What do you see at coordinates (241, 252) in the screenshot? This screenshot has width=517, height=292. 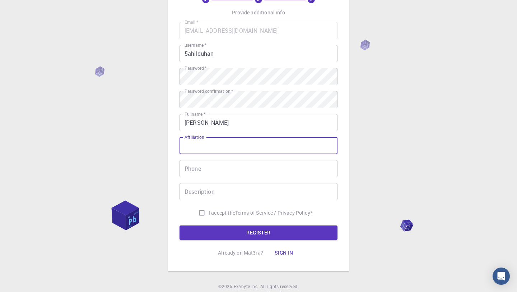 I see `p: Already on Mat3ra?` at bounding box center [241, 252].